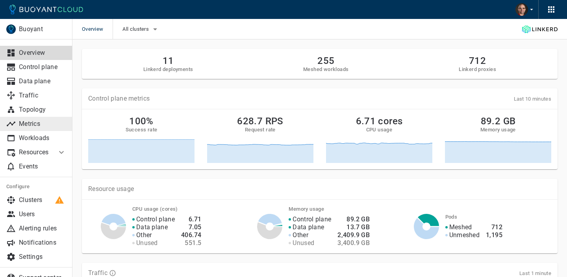  I want to click on img: Travis Beckham, so click(522, 9).